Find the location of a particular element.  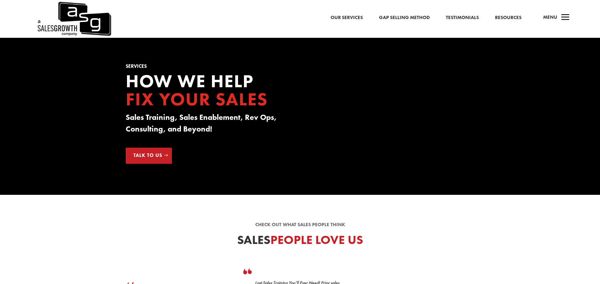

span: People Love Us is located at coordinates (317, 240).